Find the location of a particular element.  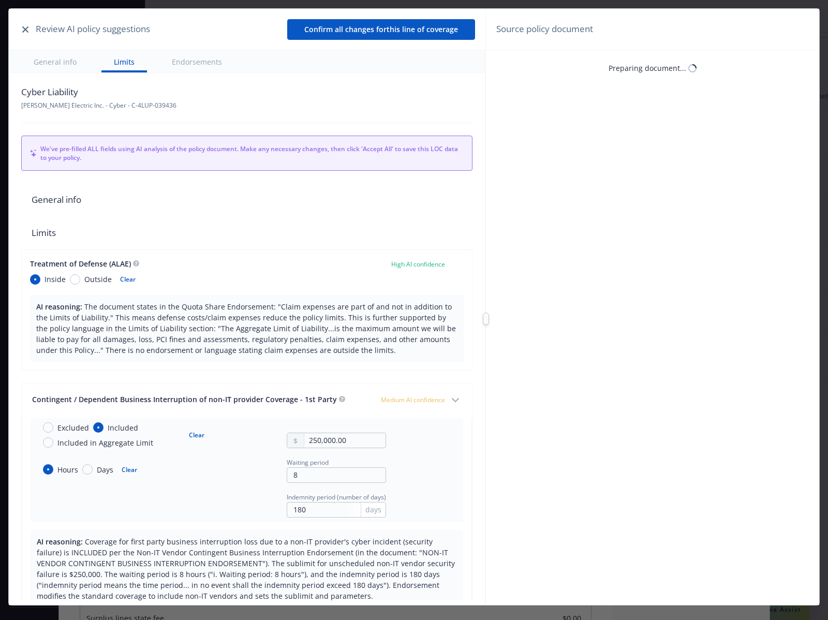

span: The document states in the Quota Share Endorsement: "Claim expenses are part of and not in additi... is located at coordinates (246, 328).